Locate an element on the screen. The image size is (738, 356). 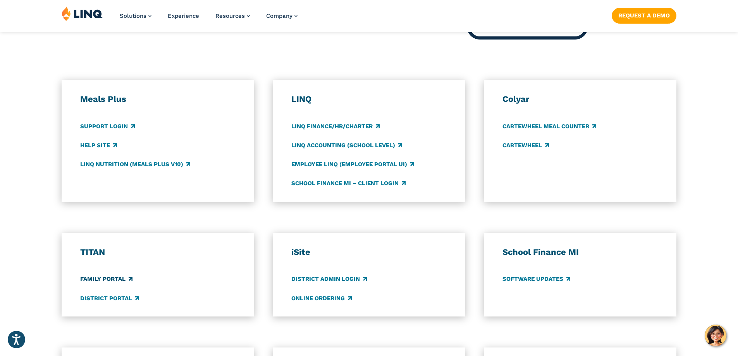
span: Experience is located at coordinates (183, 16).